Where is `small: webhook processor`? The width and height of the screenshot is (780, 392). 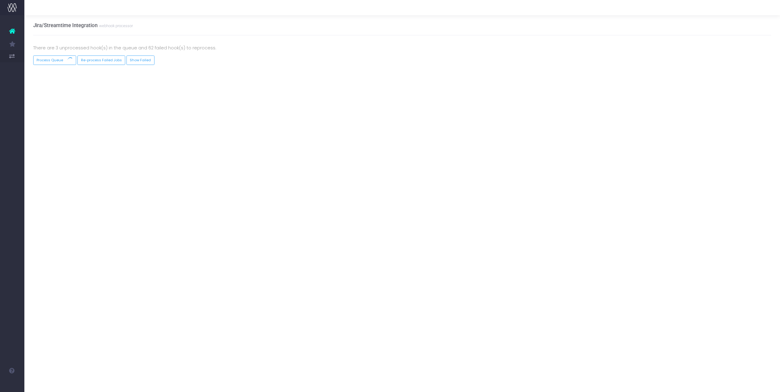 small: webhook processor is located at coordinates (115, 25).